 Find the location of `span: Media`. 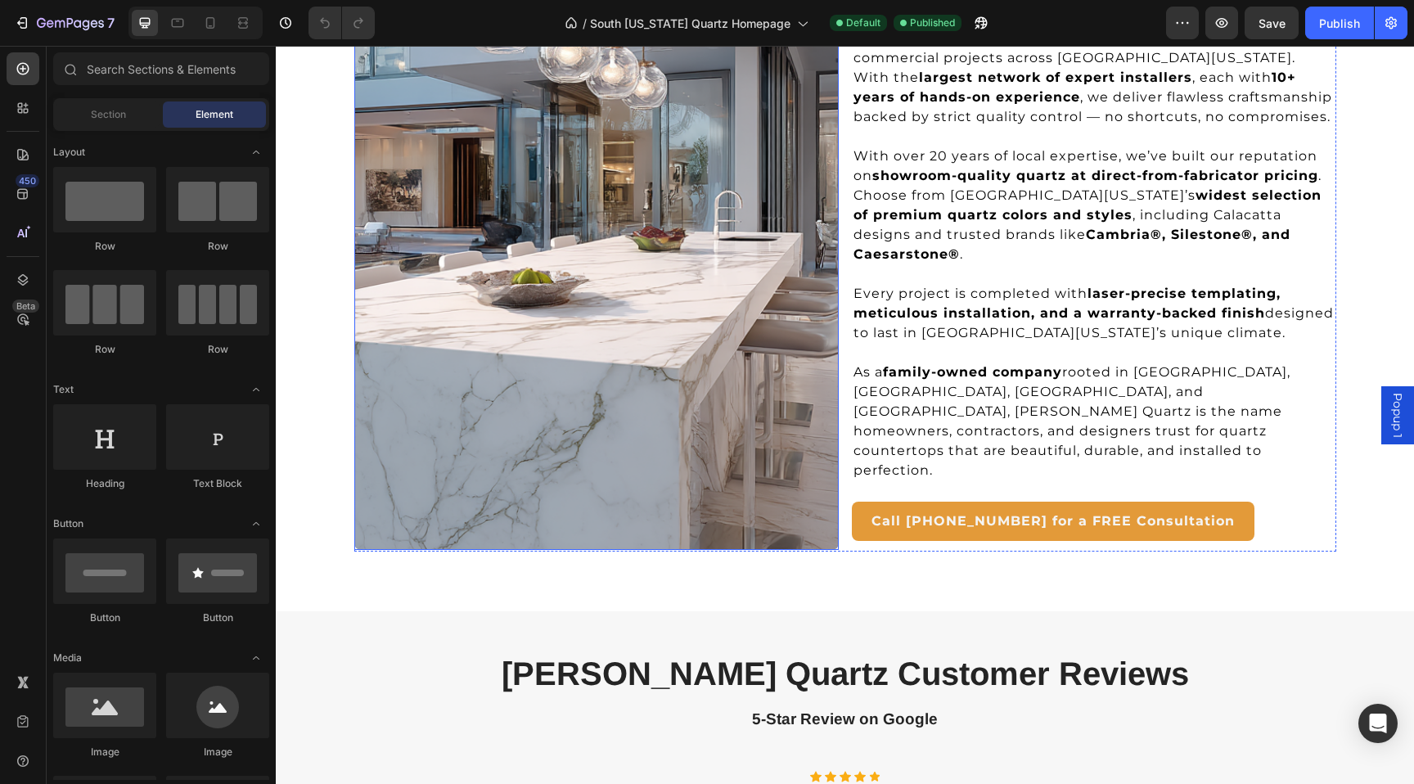

span: Media is located at coordinates (67, 658).